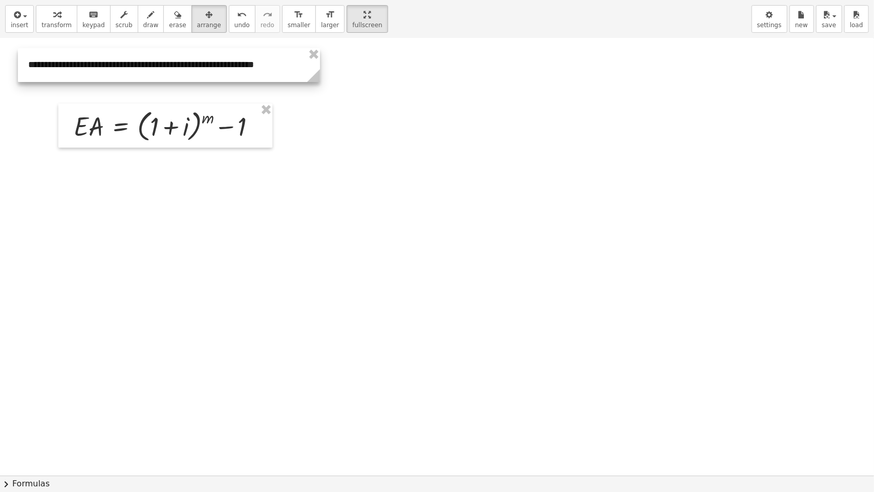 This screenshot has width=874, height=492. I want to click on button: format_sizesmaller, so click(299, 19).